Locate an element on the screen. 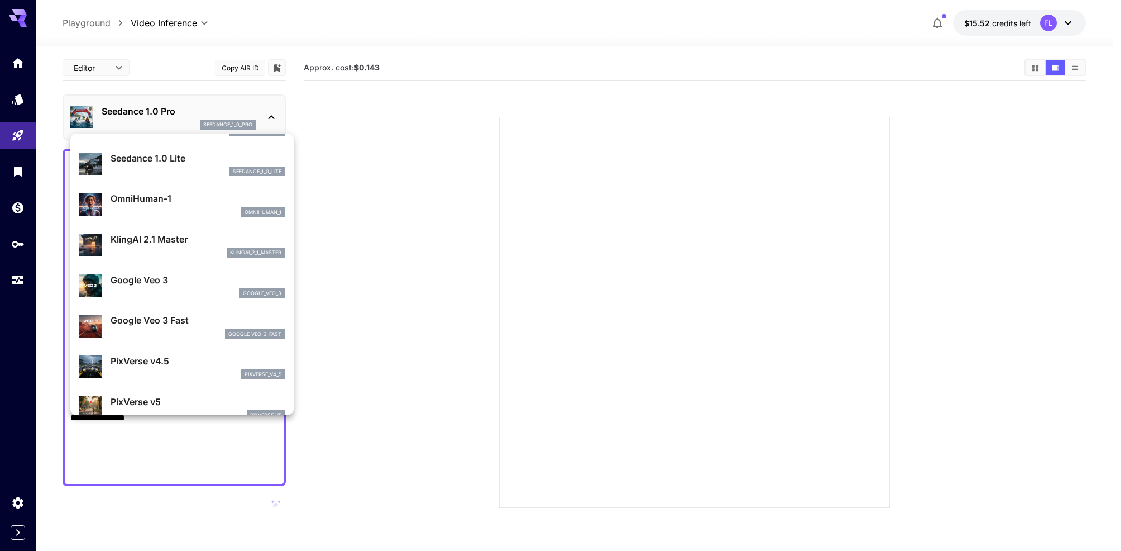 Image resolution: width=1121 pixels, height=551 pixels. p: PixVerse v5 is located at coordinates (198, 402).